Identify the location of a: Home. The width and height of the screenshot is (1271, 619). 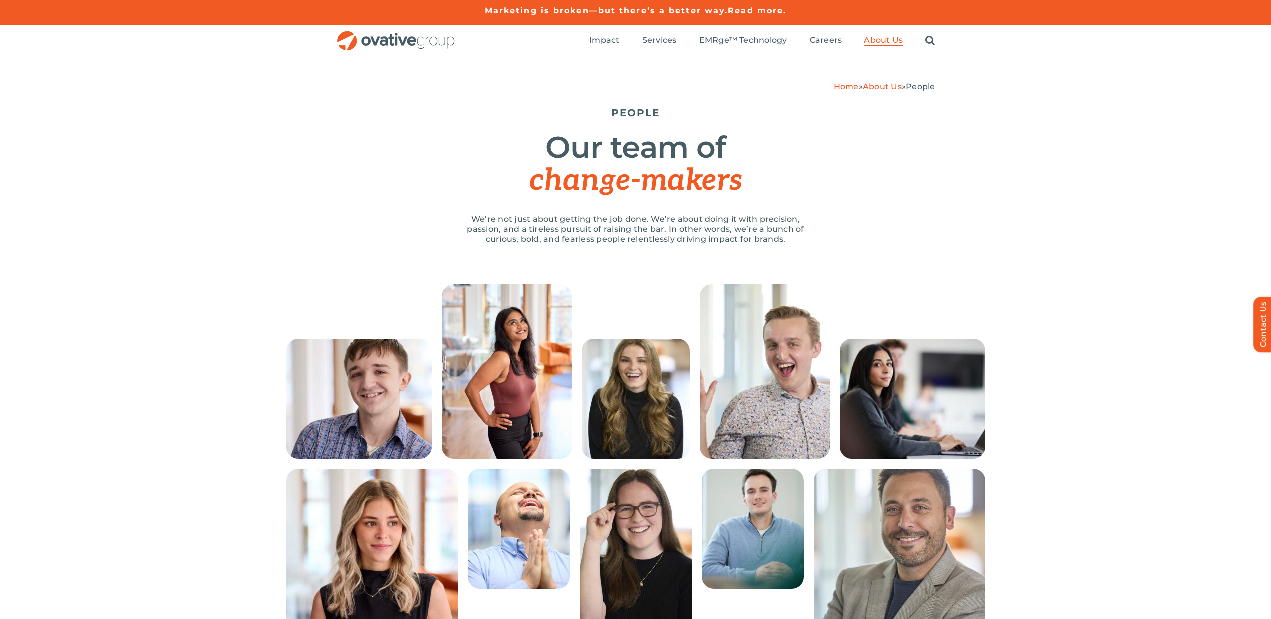
(846, 86).